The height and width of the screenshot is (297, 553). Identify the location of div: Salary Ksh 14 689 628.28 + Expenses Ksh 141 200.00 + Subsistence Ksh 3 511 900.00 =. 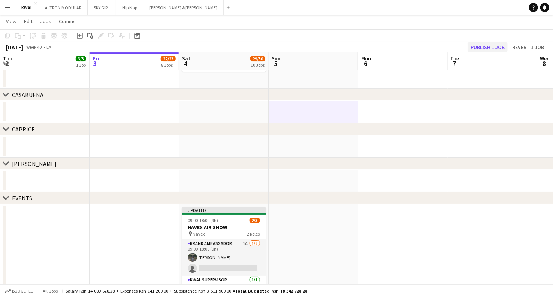
(186, 291).